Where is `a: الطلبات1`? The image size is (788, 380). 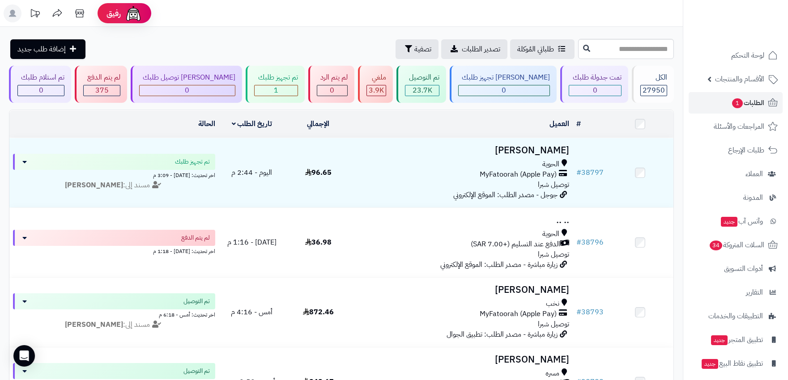
a: الطلبات1 is located at coordinates (736, 103).